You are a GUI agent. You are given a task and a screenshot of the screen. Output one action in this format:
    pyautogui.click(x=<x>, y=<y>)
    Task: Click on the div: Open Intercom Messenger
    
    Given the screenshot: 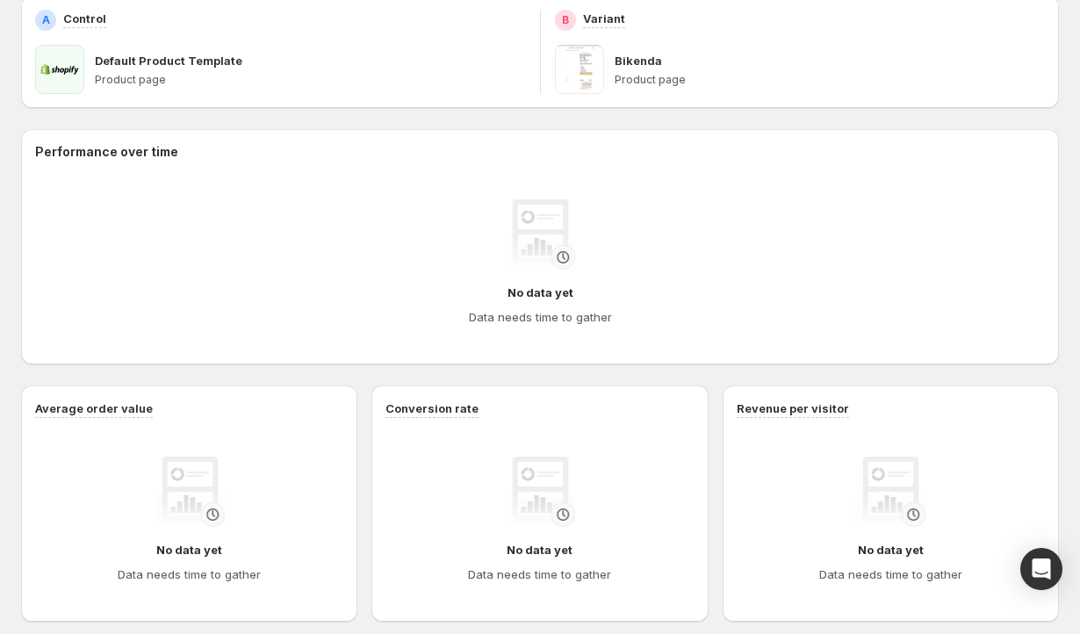 What is the action you would take?
    pyautogui.click(x=1041, y=569)
    